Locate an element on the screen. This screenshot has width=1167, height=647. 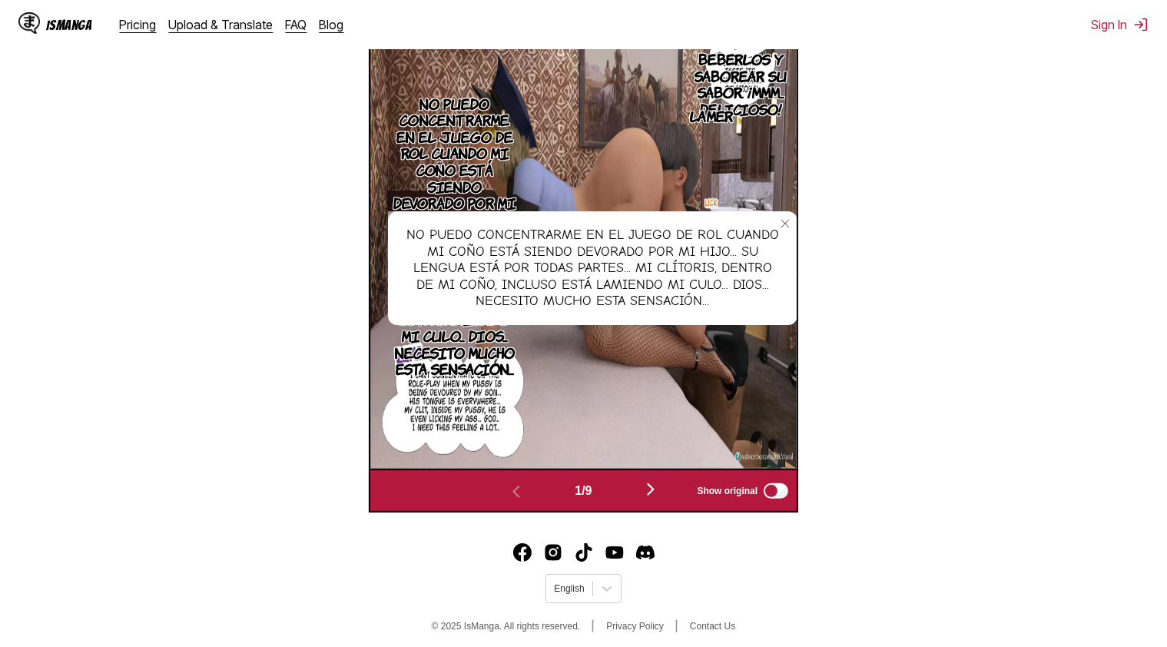
a: Upload & Translate is located at coordinates (221, 25).